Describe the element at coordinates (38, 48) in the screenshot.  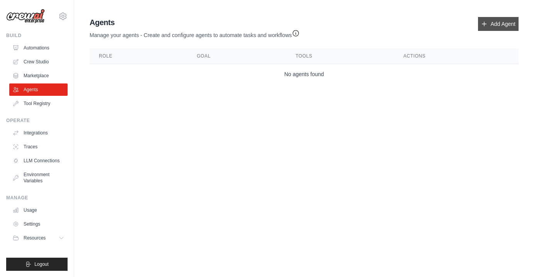
I see `a: Automations` at that location.